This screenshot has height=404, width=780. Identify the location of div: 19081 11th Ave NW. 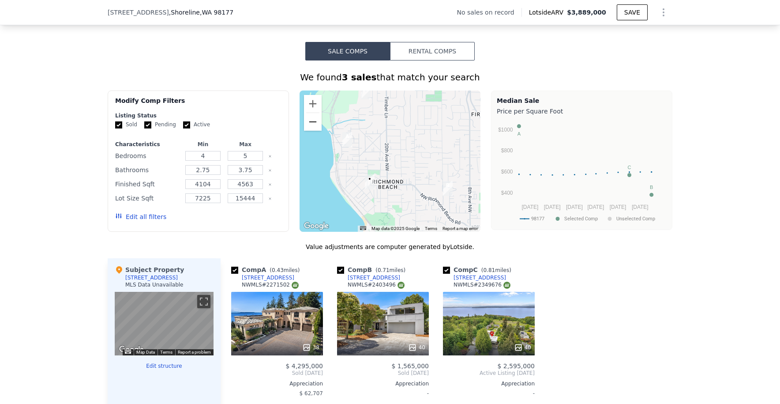
(448, 188).